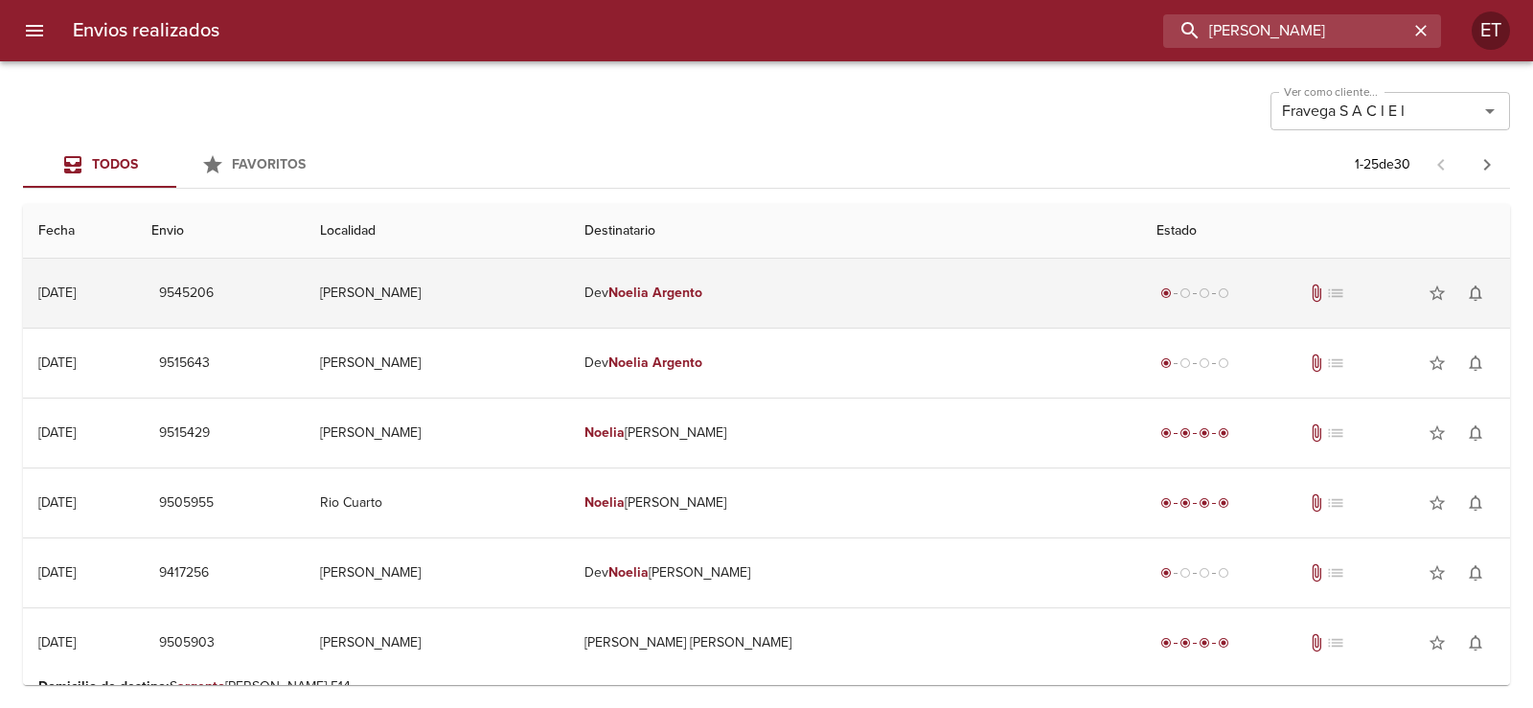 This screenshot has height=708, width=1533. I want to click on span: Pagina anterior, so click(1441, 164).